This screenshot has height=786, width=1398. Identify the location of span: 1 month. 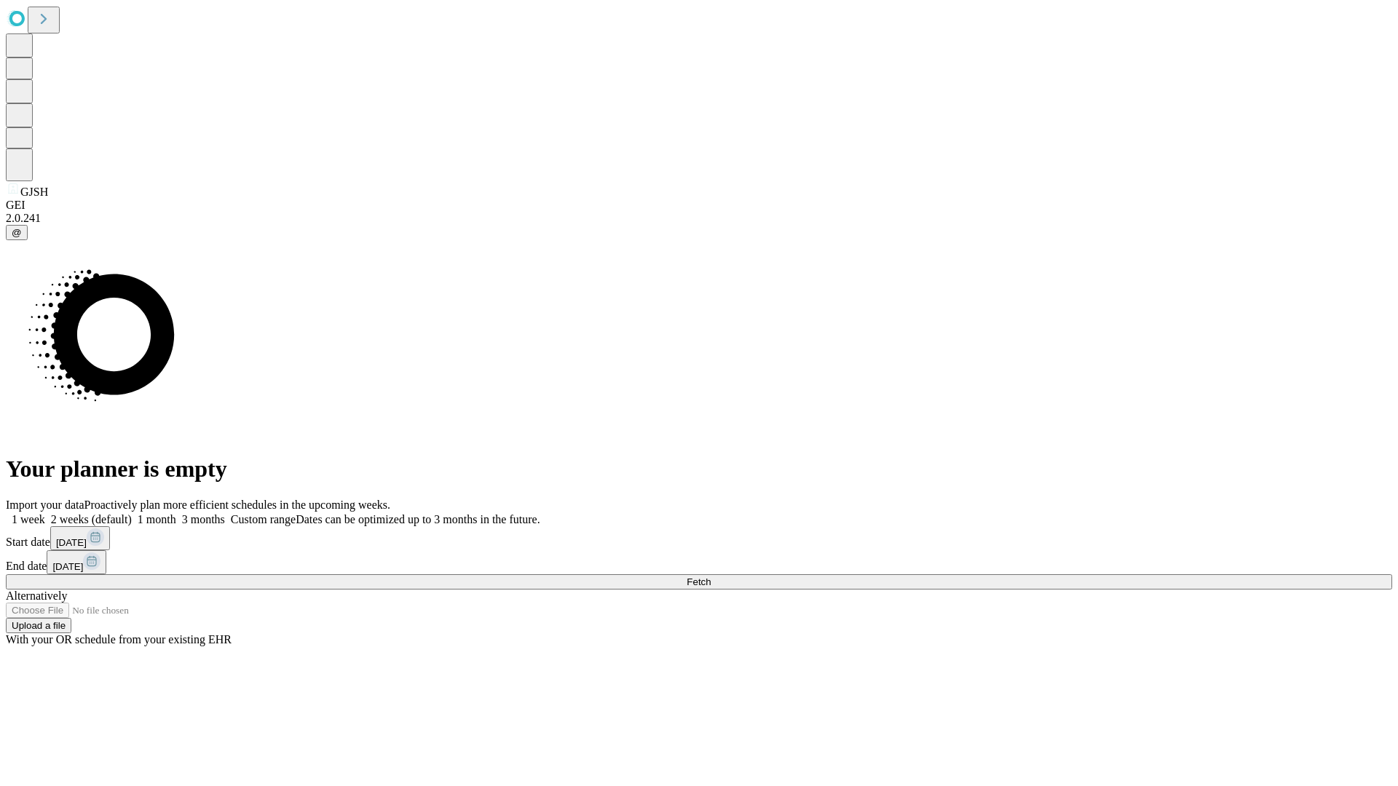
(157, 519).